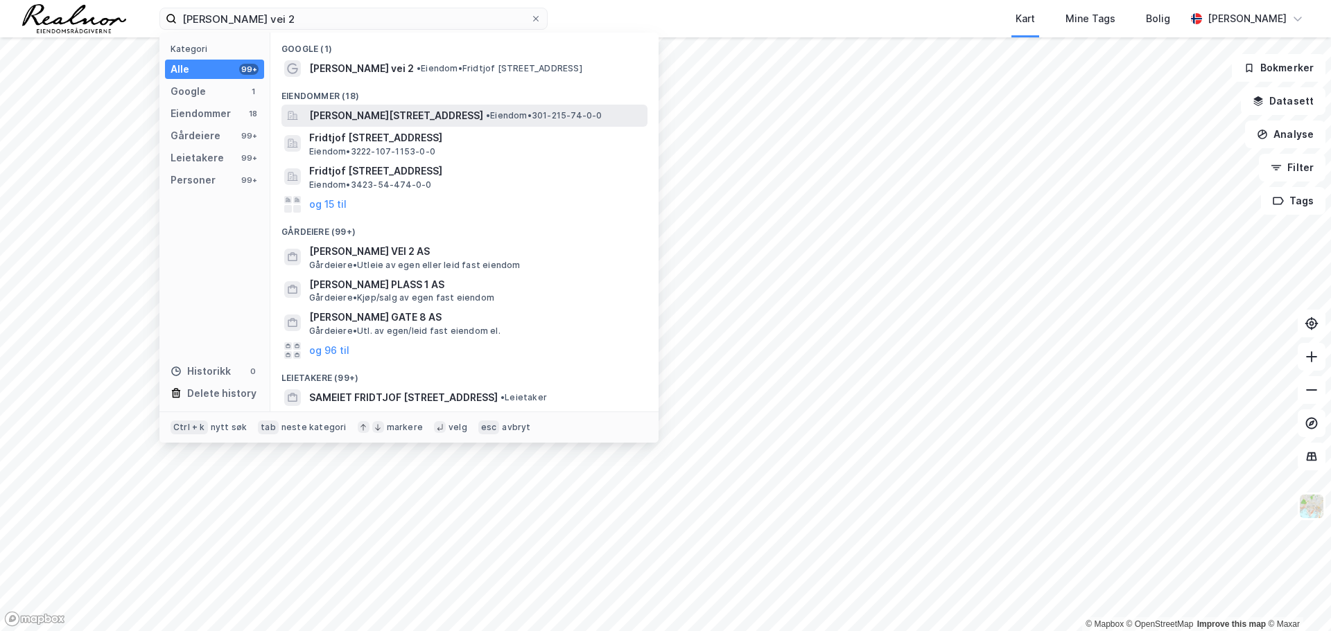 The height and width of the screenshot is (631, 1331). Describe the element at coordinates (268, 428) in the screenshot. I see `div: tab` at that location.